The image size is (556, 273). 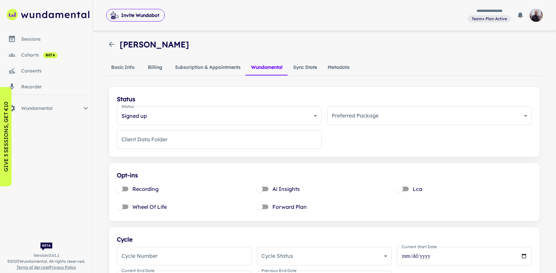 I want to click on div: client detail tabs, so click(x=324, y=68).